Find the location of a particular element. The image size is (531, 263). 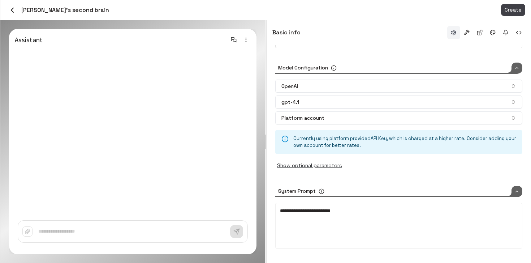

button: Tools is located at coordinates (467, 33).